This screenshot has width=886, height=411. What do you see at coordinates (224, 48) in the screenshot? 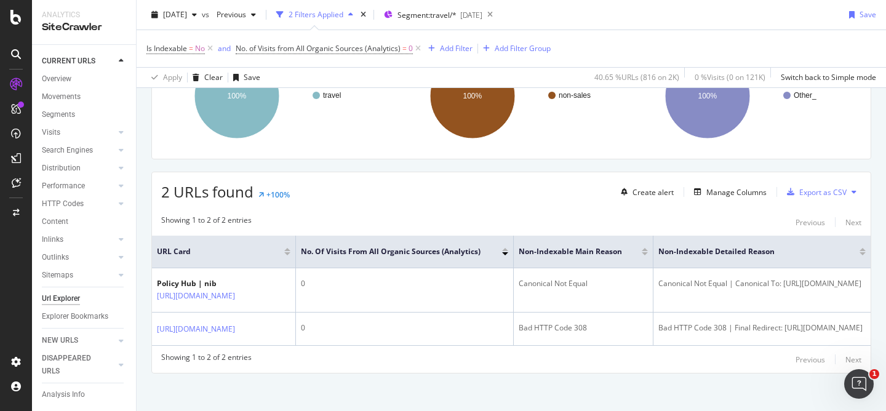
I see `button: and` at bounding box center [224, 48].